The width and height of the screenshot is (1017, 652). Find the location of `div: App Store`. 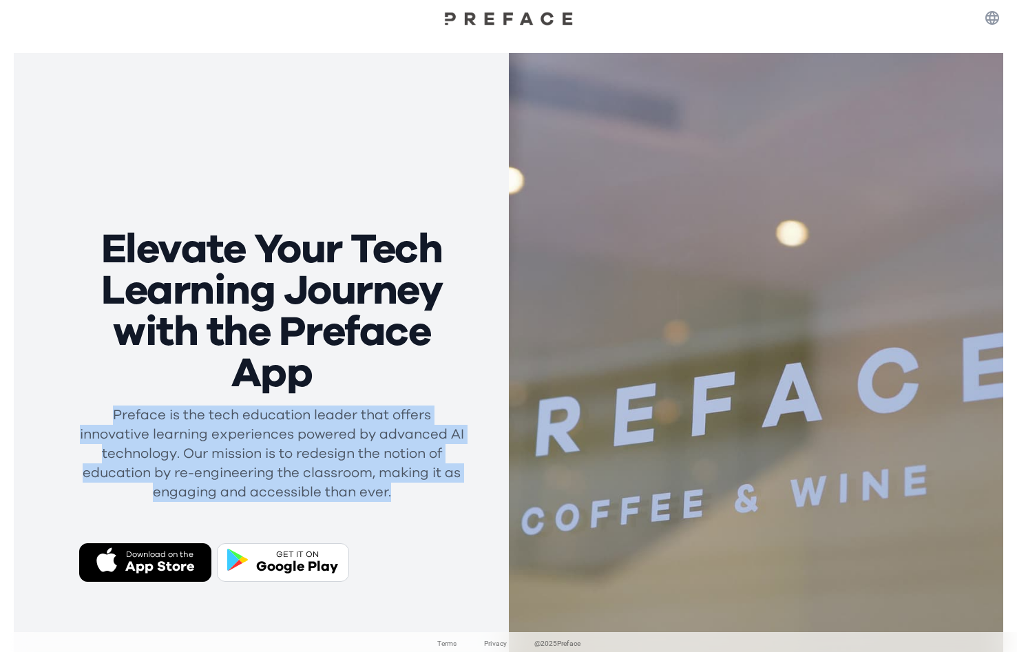

div: App Store is located at coordinates (160, 567).